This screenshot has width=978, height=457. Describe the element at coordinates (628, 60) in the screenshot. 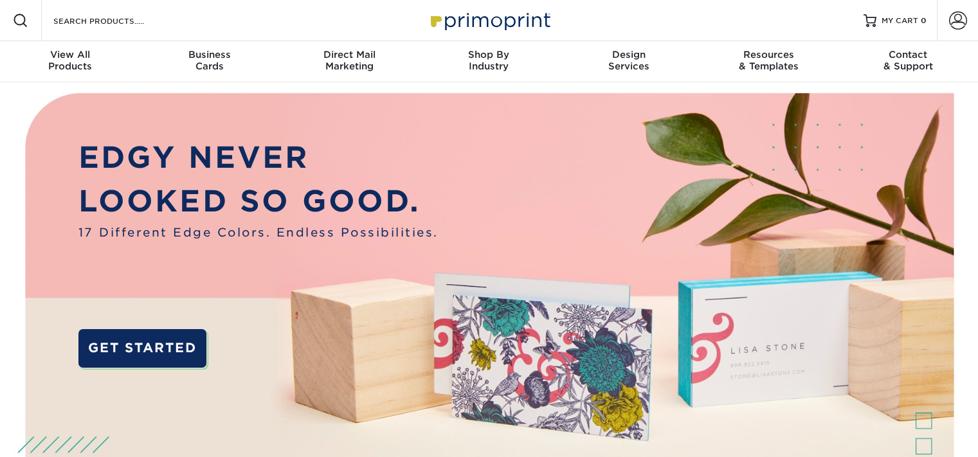

I see `div: Services` at that location.